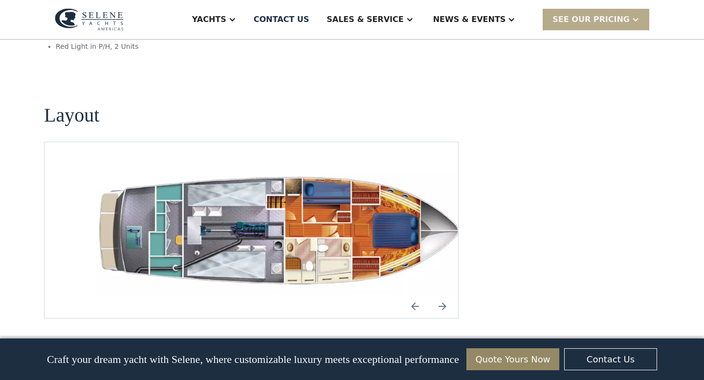  What do you see at coordinates (209, 20) in the screenshot?
I see `div: Yachts` at bounding box center [209, 20].